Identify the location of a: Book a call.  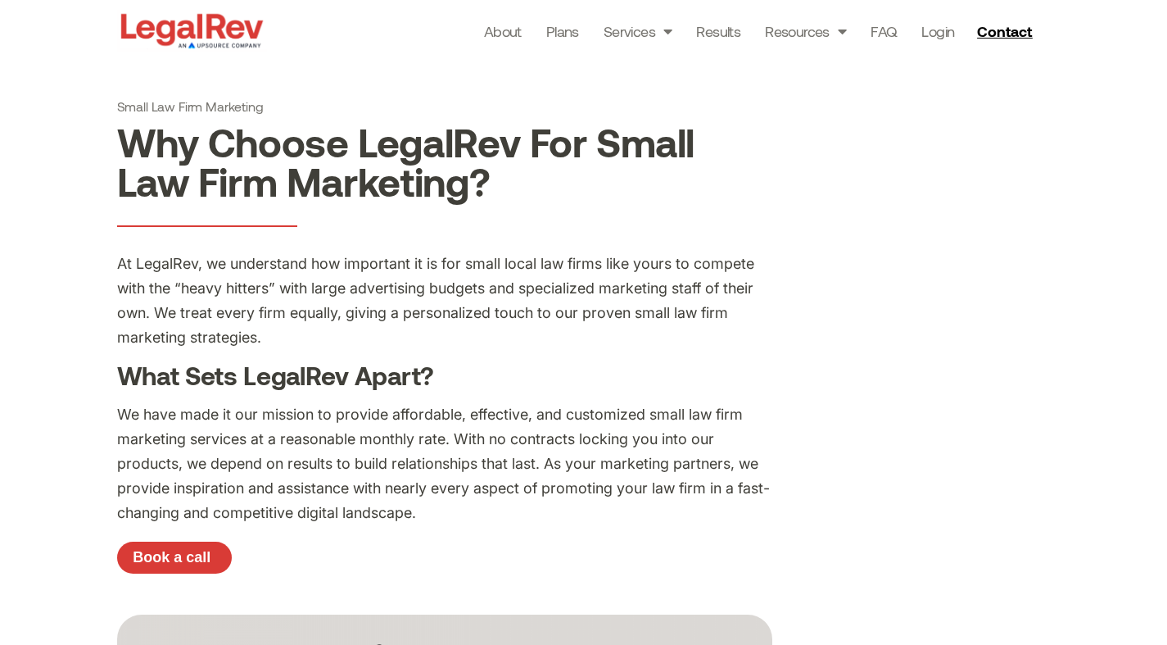
(174, 558).